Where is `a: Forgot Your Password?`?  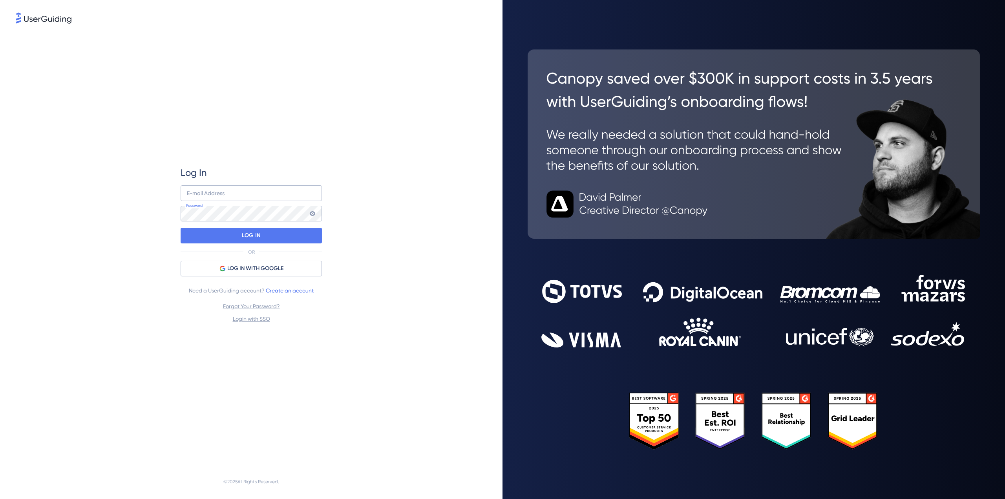 a: Forgot Your Password? is located at coordinates (251, 306).